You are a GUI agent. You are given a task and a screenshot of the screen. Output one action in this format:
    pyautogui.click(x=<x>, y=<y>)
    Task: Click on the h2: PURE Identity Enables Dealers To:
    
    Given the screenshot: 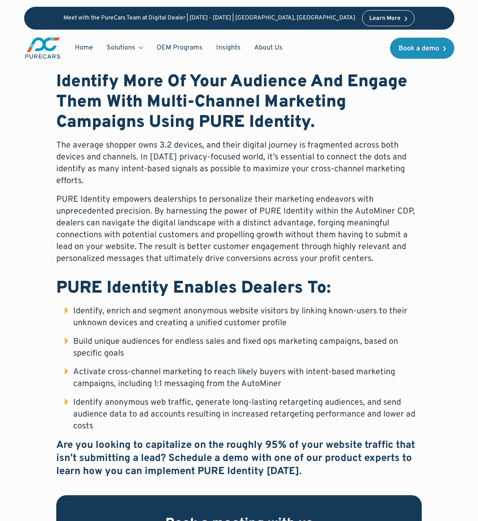 What is the action you would take?
    pyautogui.click(x=239, y=289)
    